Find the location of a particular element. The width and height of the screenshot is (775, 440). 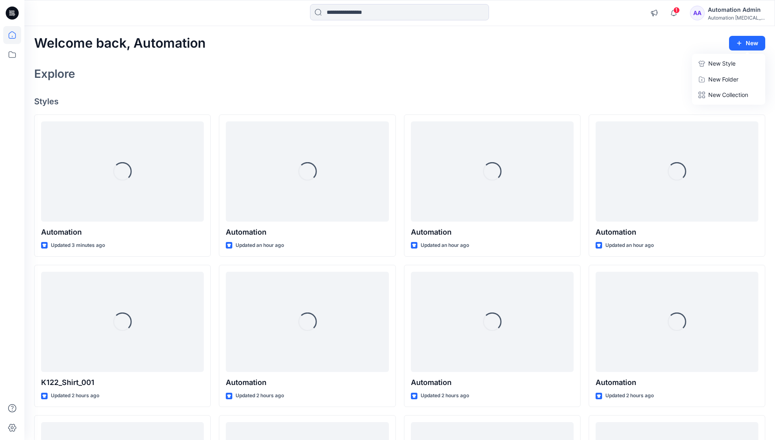

h2: Welcome back, Automation is located at coordinates (120, 43).